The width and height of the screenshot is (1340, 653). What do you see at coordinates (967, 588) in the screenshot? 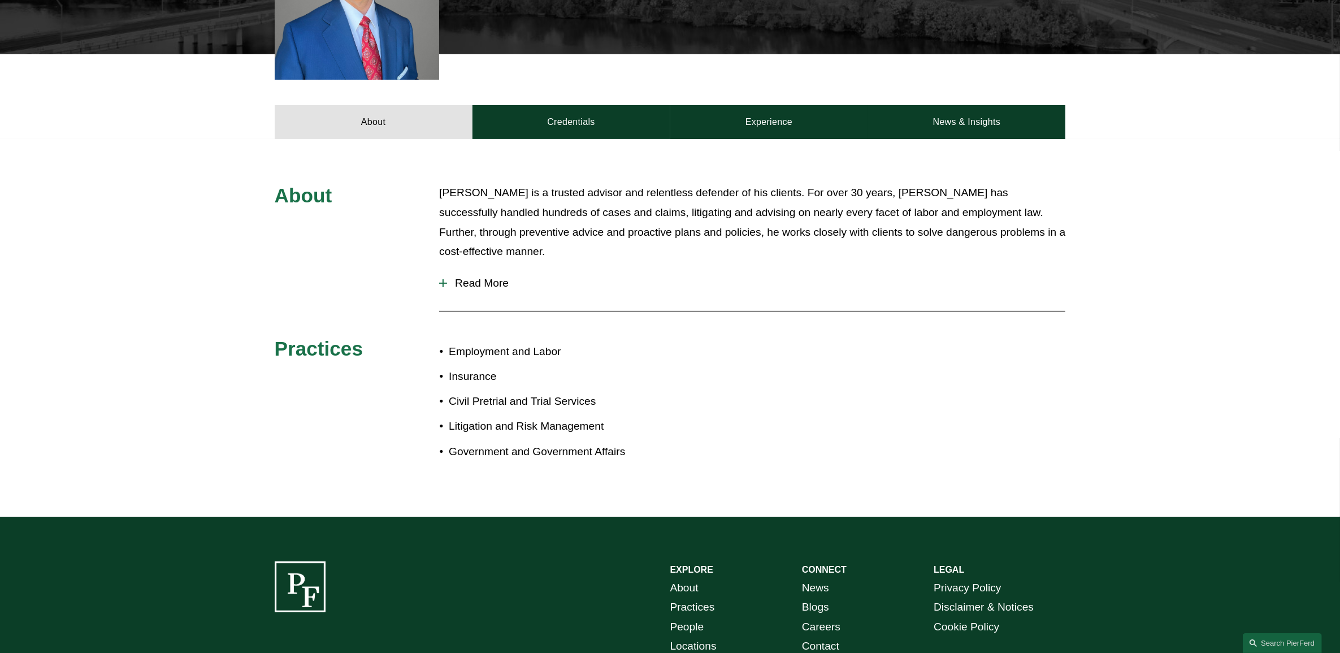
I see `a: Privacy Policy` at bounding box center [967, 588].